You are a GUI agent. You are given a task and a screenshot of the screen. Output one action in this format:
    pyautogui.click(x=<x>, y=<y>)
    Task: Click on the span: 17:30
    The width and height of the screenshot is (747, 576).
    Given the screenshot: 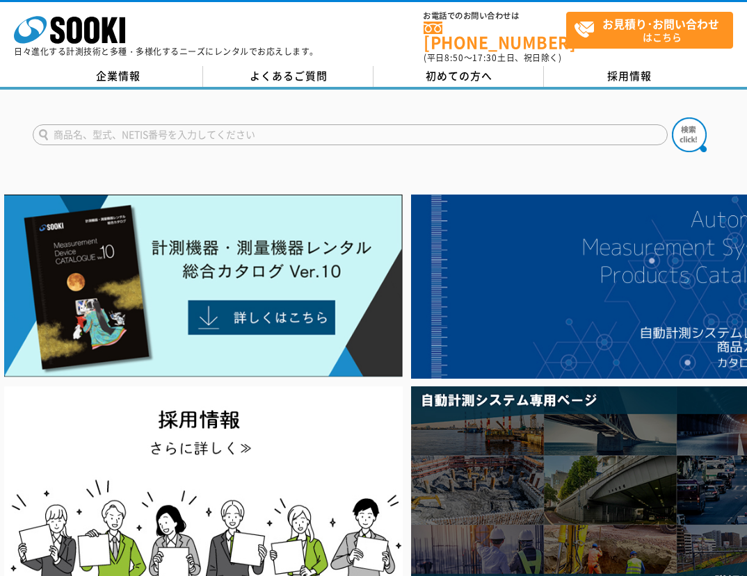 What is the action you would take?
    pyautogui.click(x=485, y=58)
    